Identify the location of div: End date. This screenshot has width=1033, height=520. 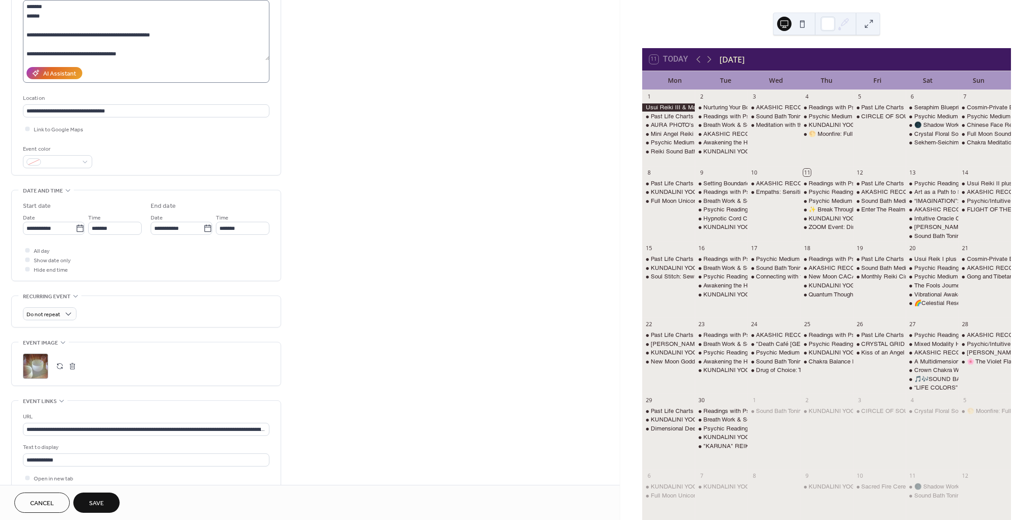
(163, 206).